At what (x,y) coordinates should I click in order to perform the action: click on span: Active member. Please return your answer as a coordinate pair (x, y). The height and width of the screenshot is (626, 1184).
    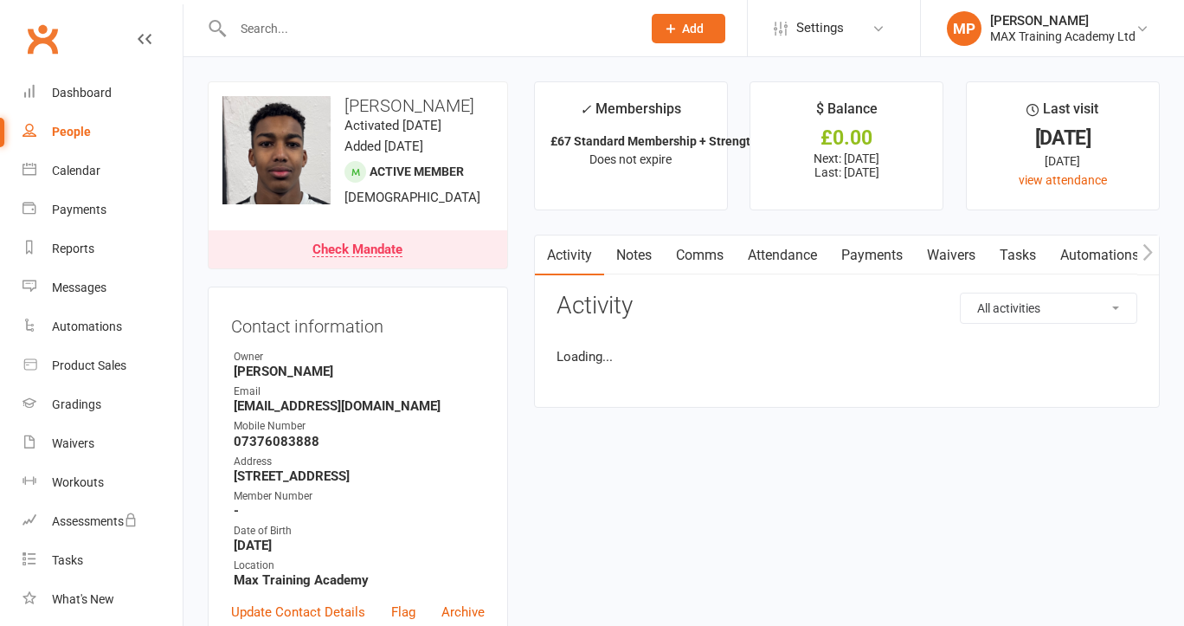
    Looking at the image, I should click on (416, 171).